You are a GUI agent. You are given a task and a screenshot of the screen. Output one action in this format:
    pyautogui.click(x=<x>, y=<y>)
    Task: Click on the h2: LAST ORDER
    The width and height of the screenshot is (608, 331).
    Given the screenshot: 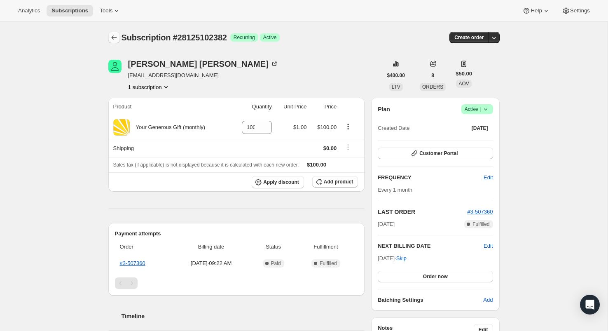 What is the action you would take?
    pyautogui.click(x=422, y=212)
    